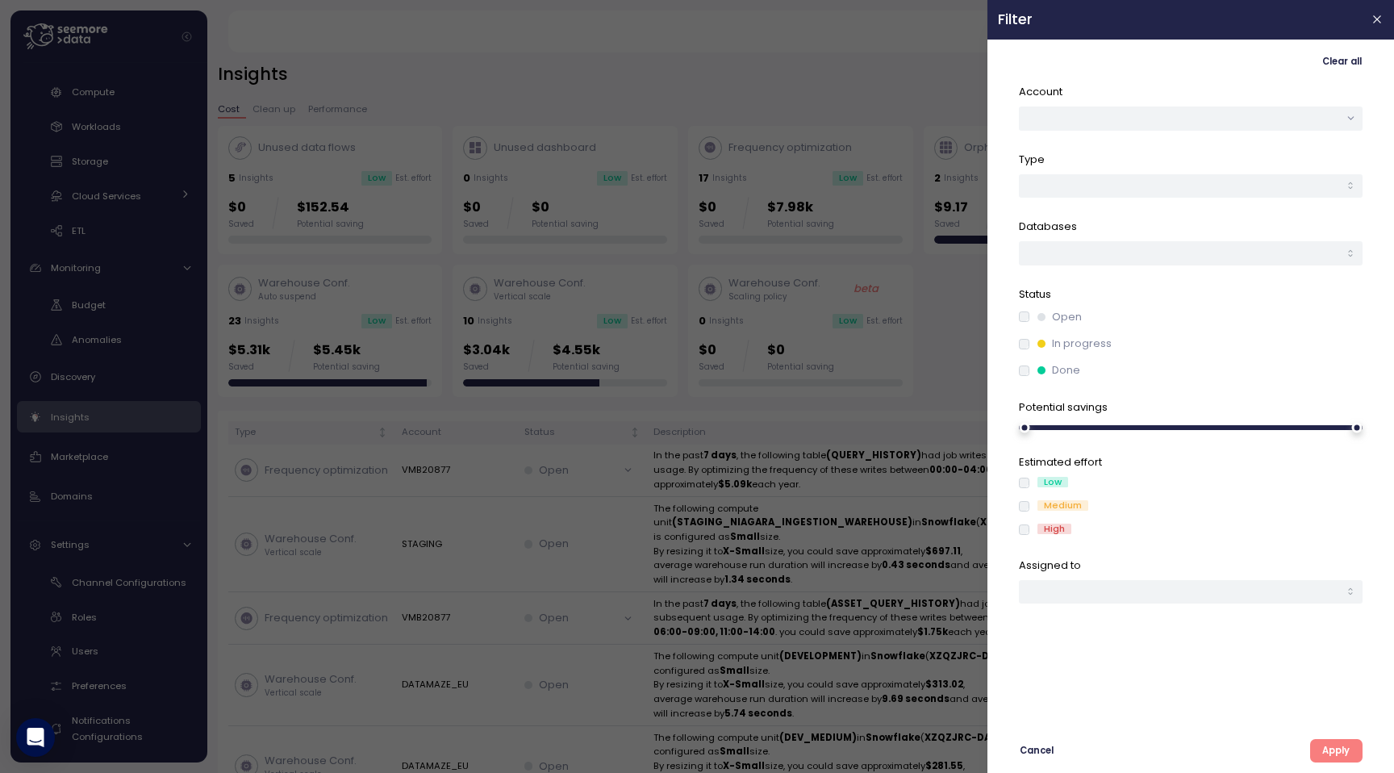 This screenshot has width=1394, height=773. I want to click on p: Estimated effort, so click(1191, 462).